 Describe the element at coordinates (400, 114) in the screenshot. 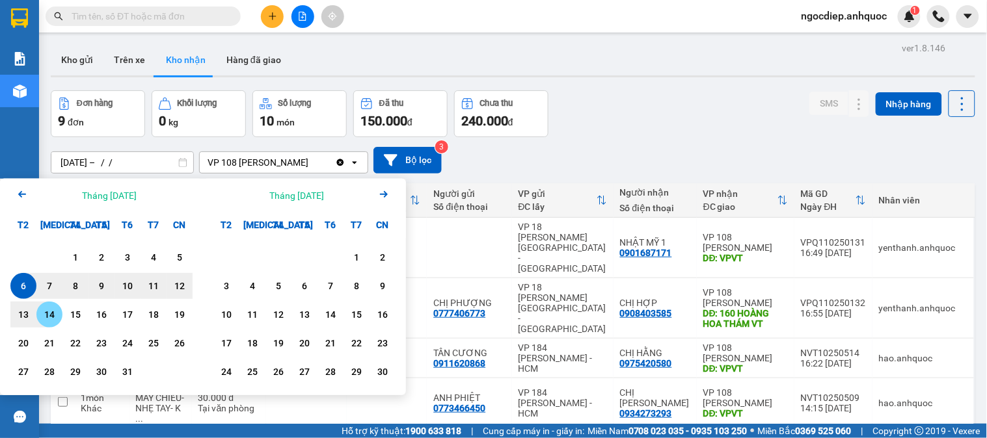

I see `button: Đã thu150.000đ` at that location.